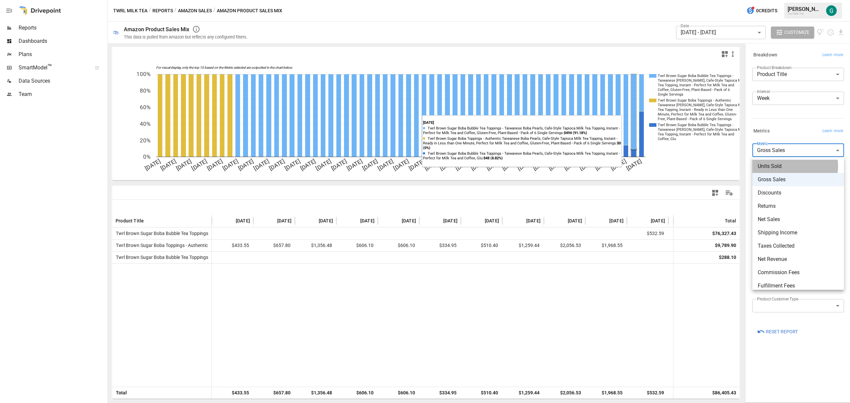  I want to click on span: Gross Sales, so click(798, 180).